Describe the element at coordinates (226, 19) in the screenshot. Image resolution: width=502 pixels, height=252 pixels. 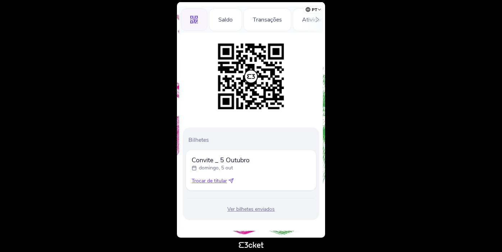
I see `a: Saldo` at that location.